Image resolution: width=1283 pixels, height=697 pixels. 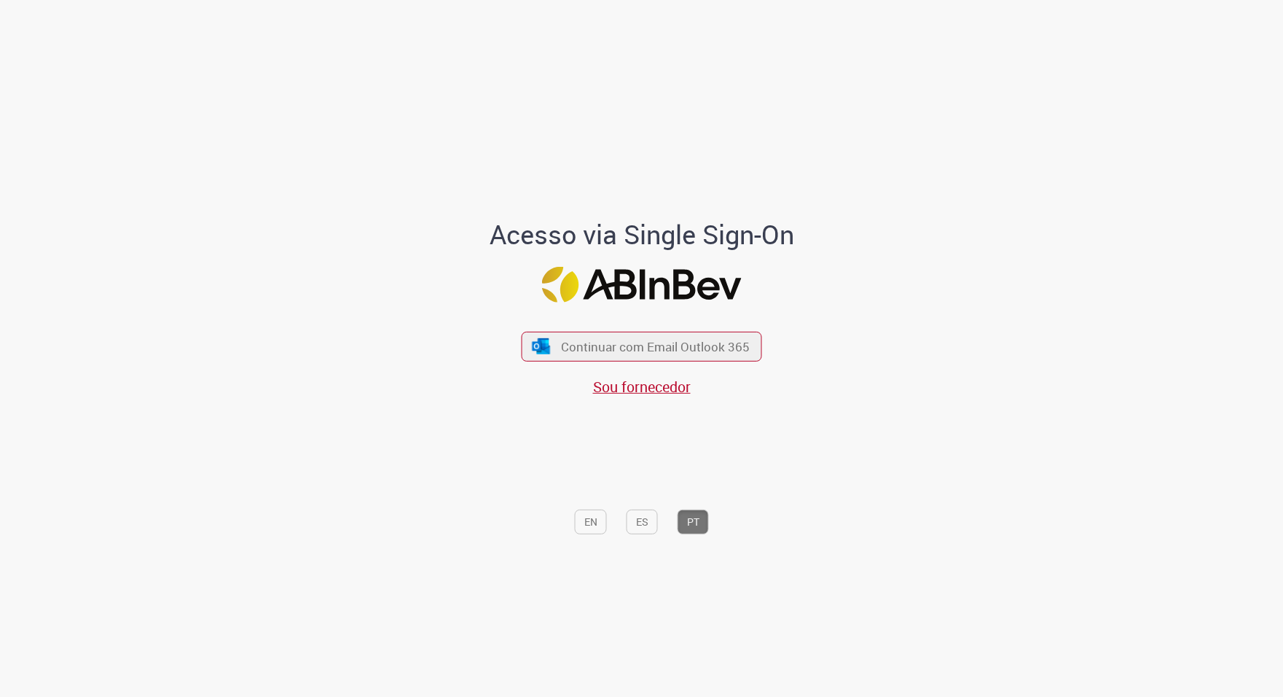 I want to click on button: ES, so click(x=642, y=522).